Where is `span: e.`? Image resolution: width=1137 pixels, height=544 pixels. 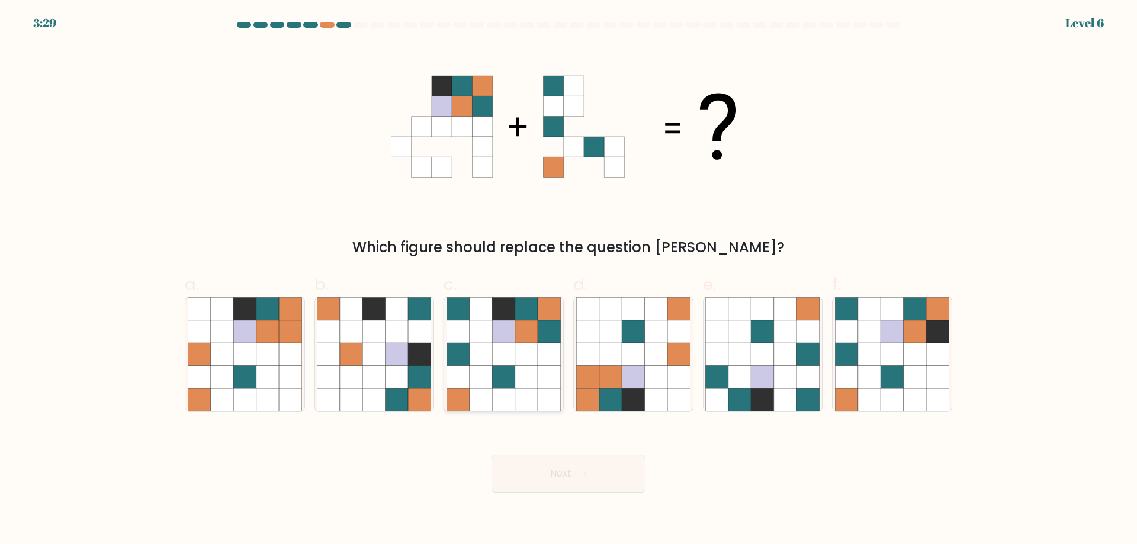 span: e. is located at coordinates (709, 284).